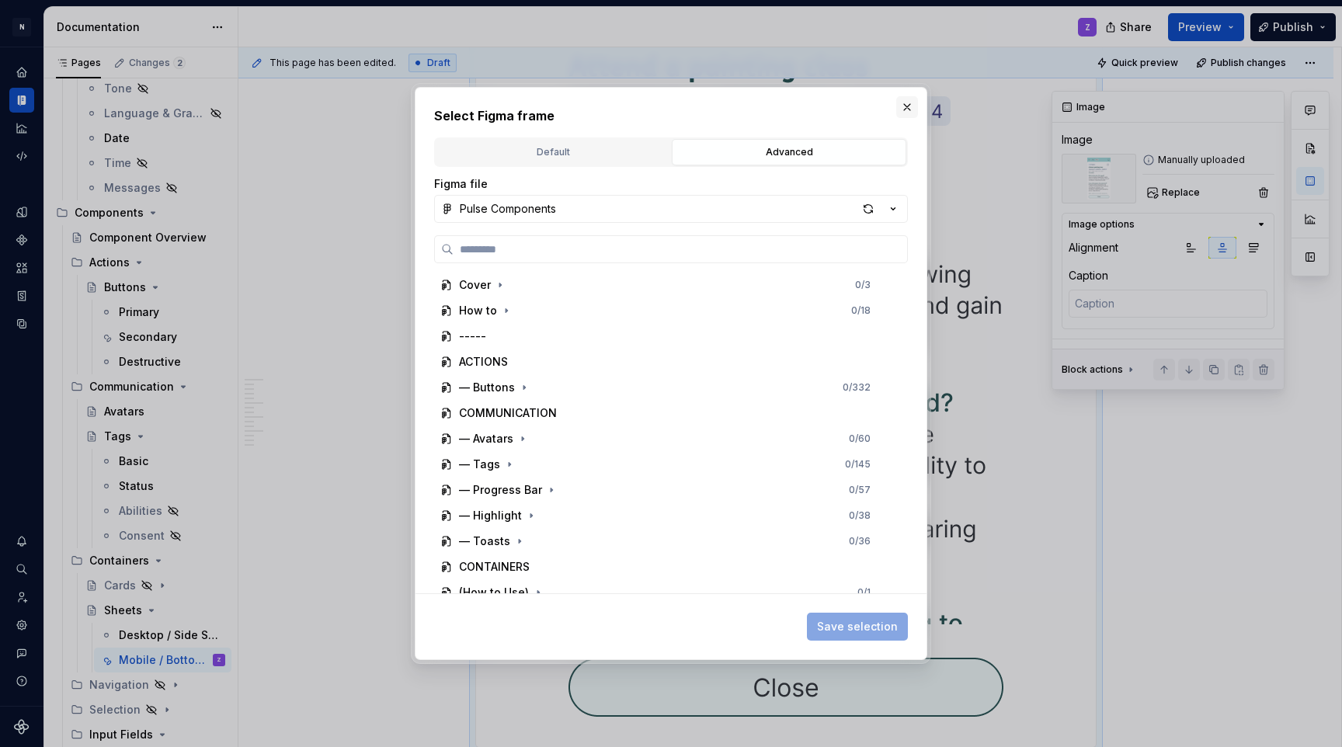 Image resolution: width=1342 pixels, height=747 pixels. I want to click on div: Pulse Components, so click(508, 209).